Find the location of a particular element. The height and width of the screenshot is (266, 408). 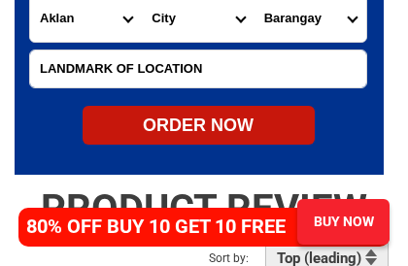

h4: 80% OFF BUY 10 GET 10 FREE is located at coordinates (166, 226).